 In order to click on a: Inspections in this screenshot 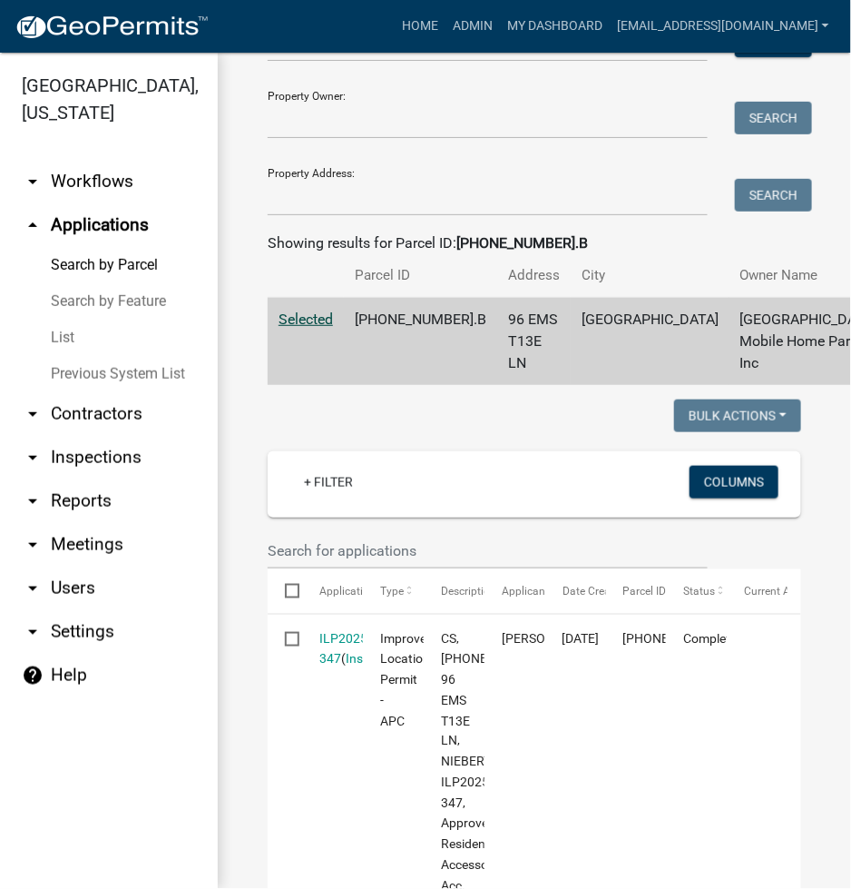, I will do `click(379, 658)`.